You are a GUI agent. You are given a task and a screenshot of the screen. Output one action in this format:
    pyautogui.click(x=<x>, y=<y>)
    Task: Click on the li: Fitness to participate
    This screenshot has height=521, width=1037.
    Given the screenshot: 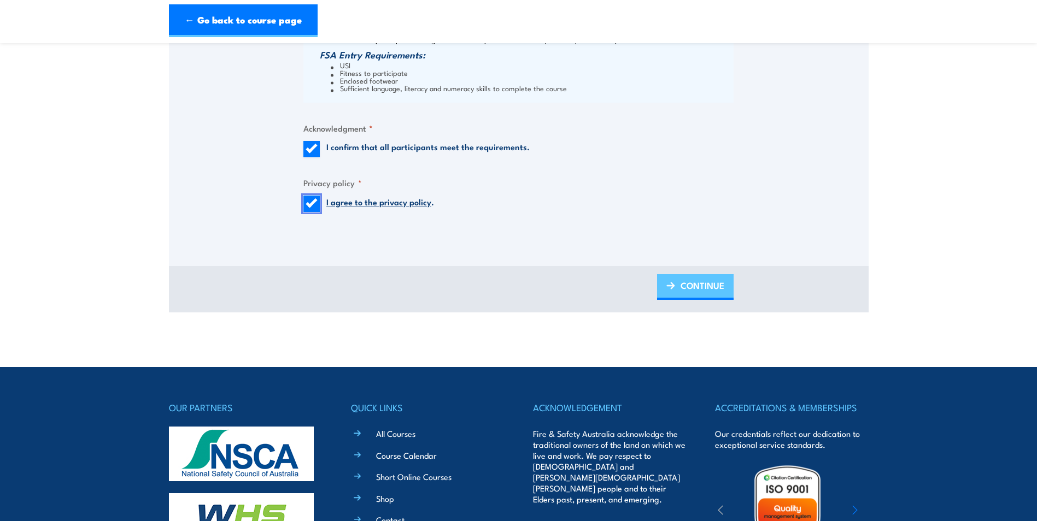 What is the action you would take?
    pyautogui.click(x=531, y=73)
    